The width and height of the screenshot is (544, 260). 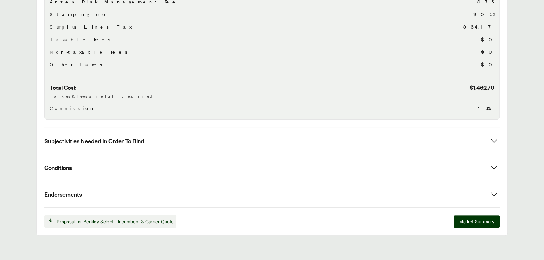 I want to click on span: Commission, so click(x=73, y=108).